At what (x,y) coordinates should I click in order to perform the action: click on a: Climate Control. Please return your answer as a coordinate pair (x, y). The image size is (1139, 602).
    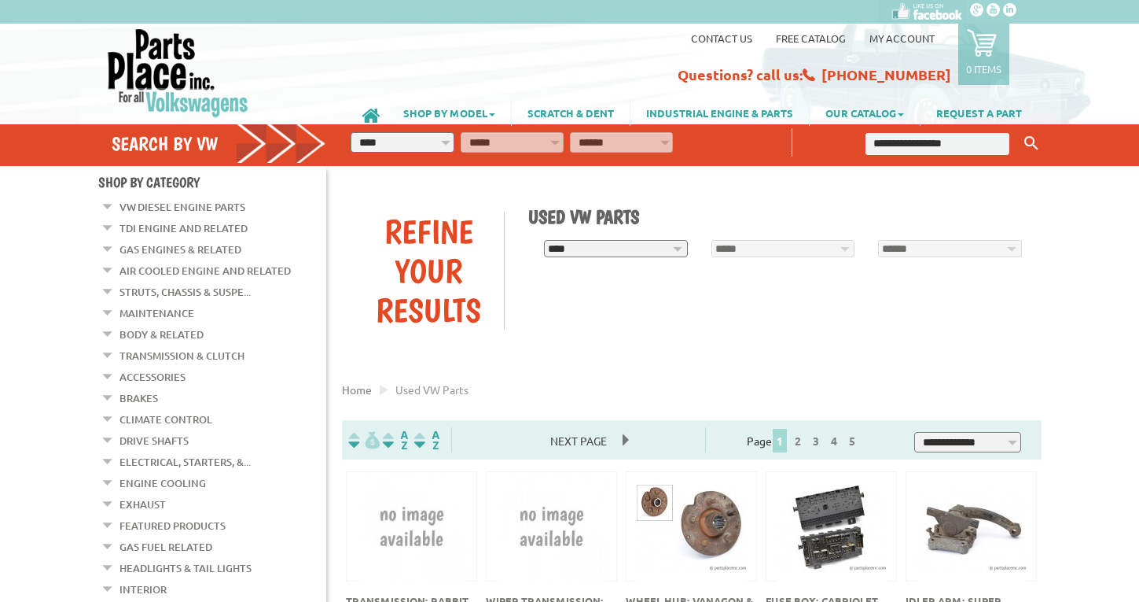
    Looking at the image, I should click on (166, 419).